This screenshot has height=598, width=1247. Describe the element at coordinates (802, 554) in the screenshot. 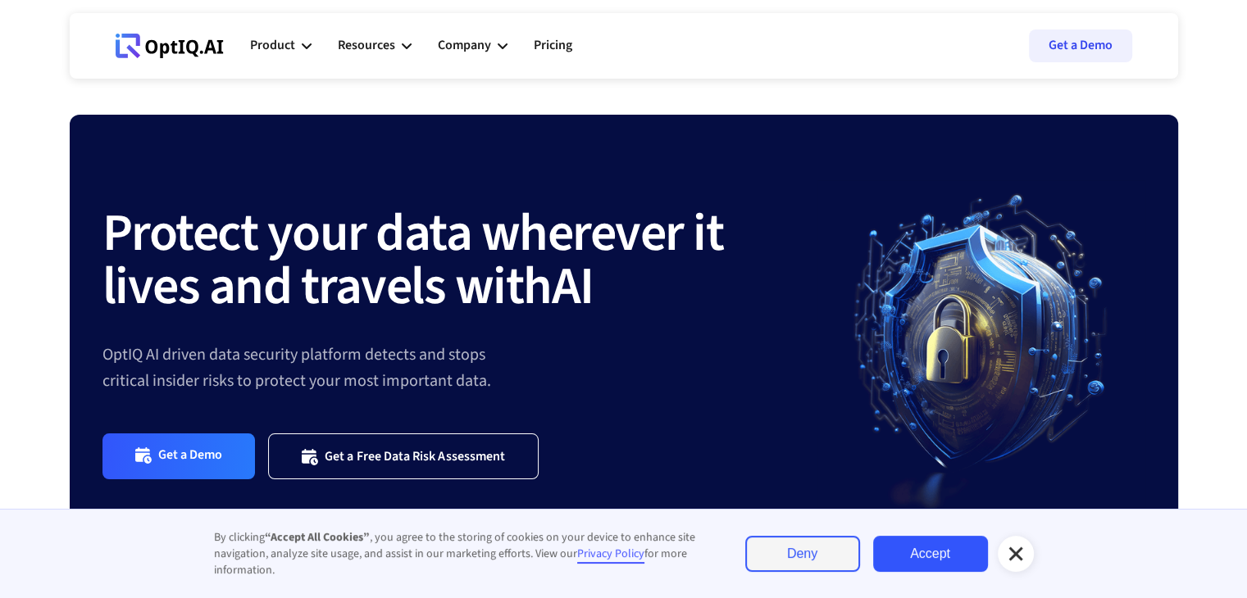

I see `a: Deny` at that location.